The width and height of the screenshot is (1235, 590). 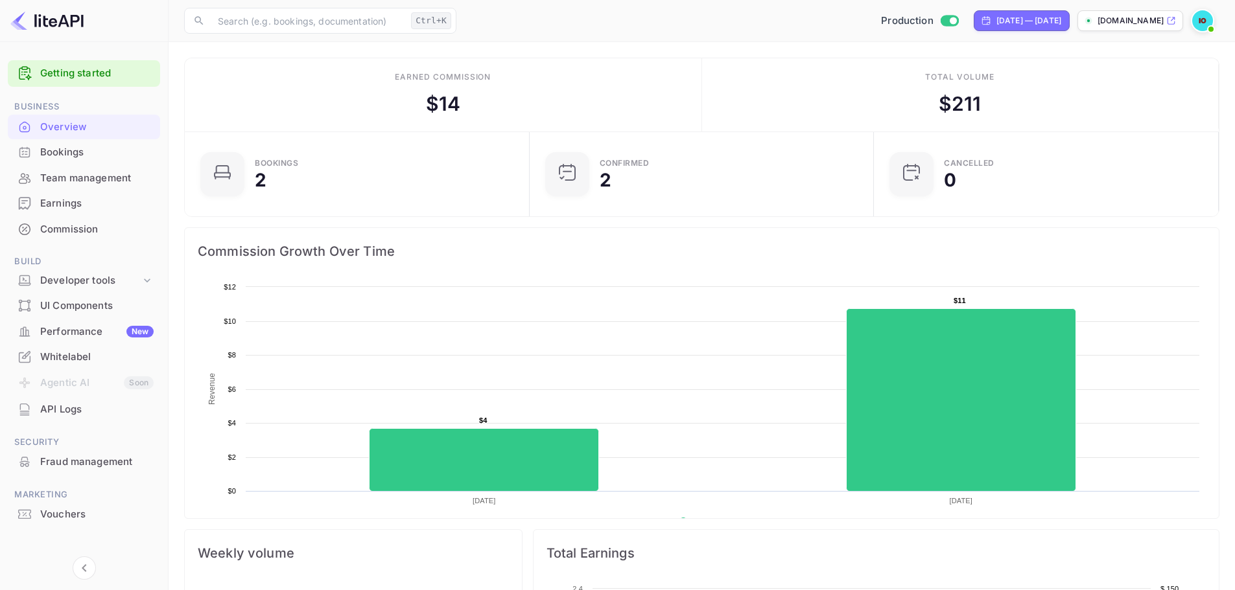 I want to click on span: Total Earnings, so click(x=876, y=553).